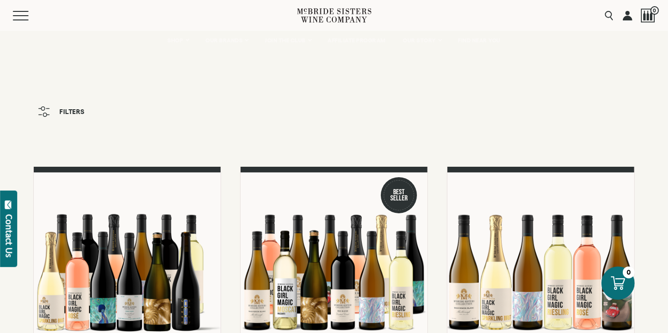  What do you see at coordinates (628, 272) in the screenshot?
I see `div: 0` at bounding box center [628, 272].